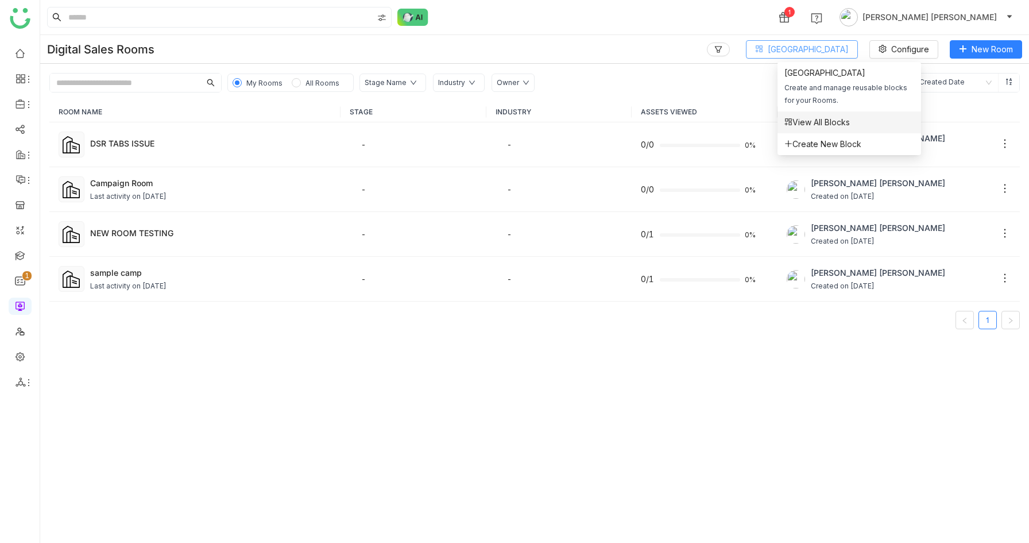  I want to click on span: My Rooms, so click(264, 83).